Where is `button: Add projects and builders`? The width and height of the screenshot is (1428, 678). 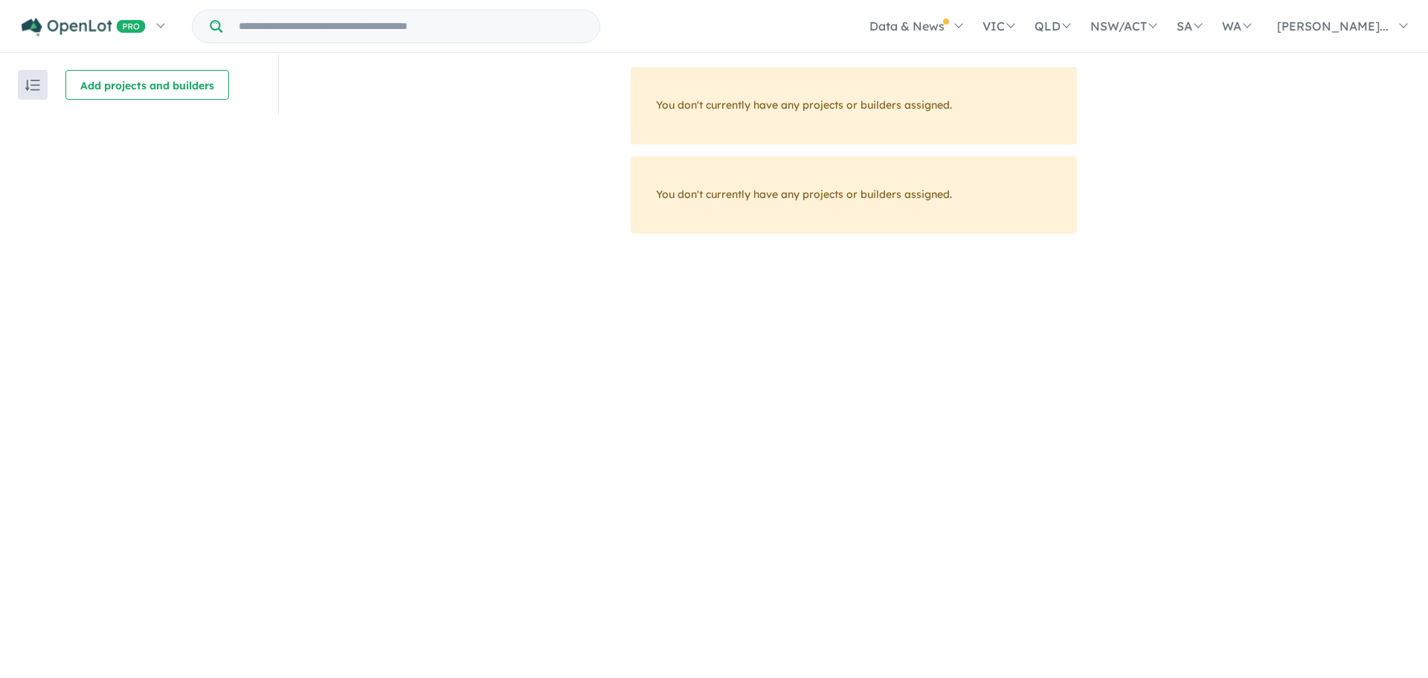
button: Add projects and builders is located at coordinates (147, 85).